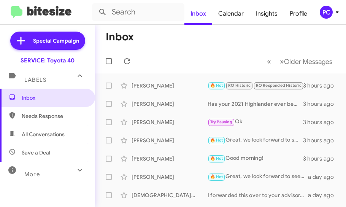 Image resolution: width=346 pixels, height=207 pixels. Describe the element at coordinates (269, 61) in the screenshot. I see `button: Previous` at that location.